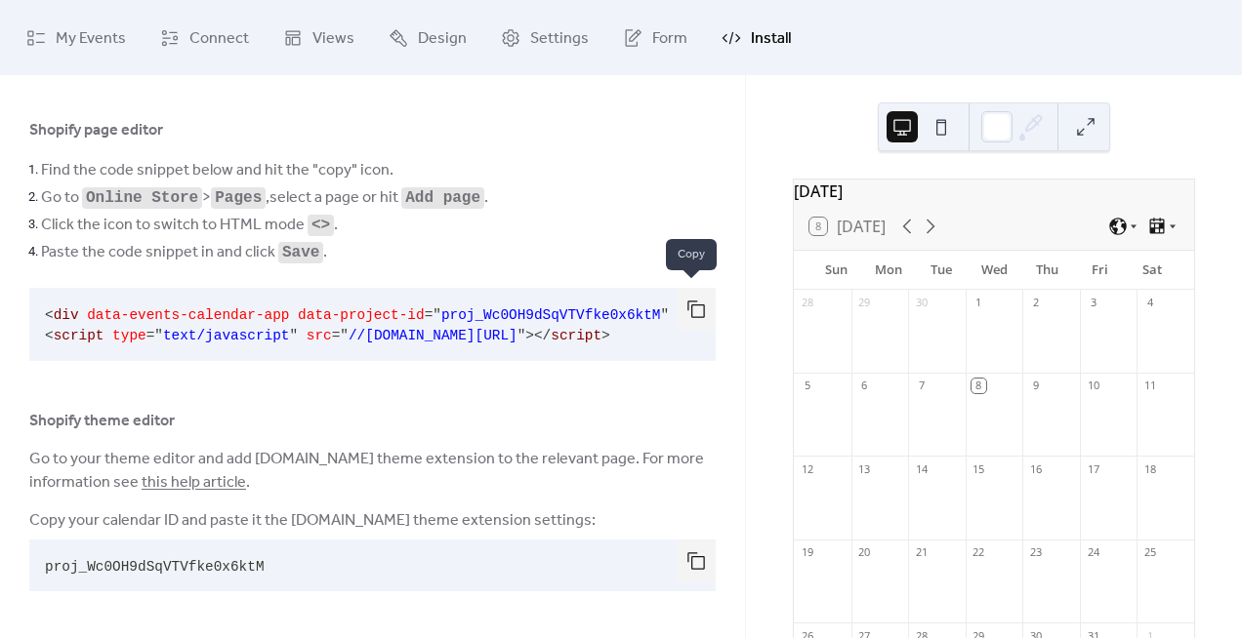 The image size is (1242, 638). Describe the element at coordinates (66, 315) in the screenshot. I see `span: div` at that location.